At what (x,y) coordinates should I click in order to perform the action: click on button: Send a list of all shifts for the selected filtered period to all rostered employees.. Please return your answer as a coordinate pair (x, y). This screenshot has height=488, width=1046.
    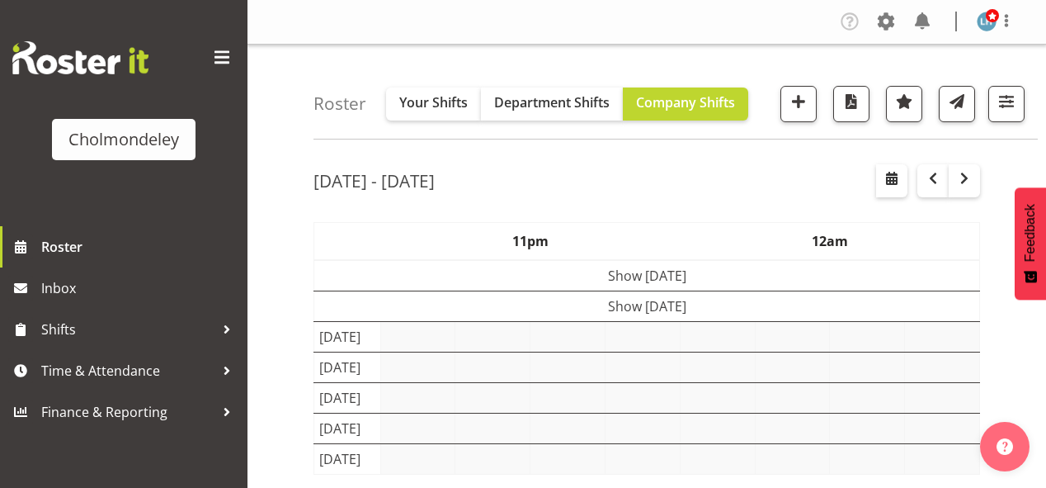
    Looking at the image, I should click on (957, 104).